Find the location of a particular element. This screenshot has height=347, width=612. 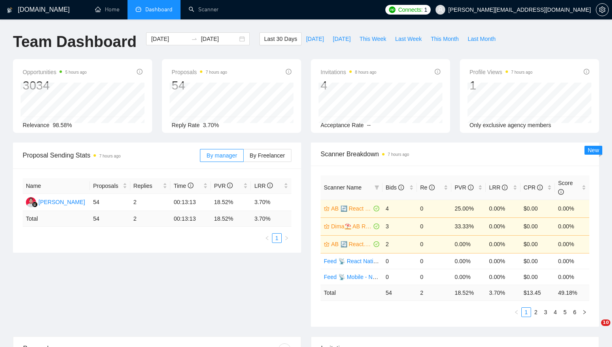

span: user is located at coordinates (440, 10).